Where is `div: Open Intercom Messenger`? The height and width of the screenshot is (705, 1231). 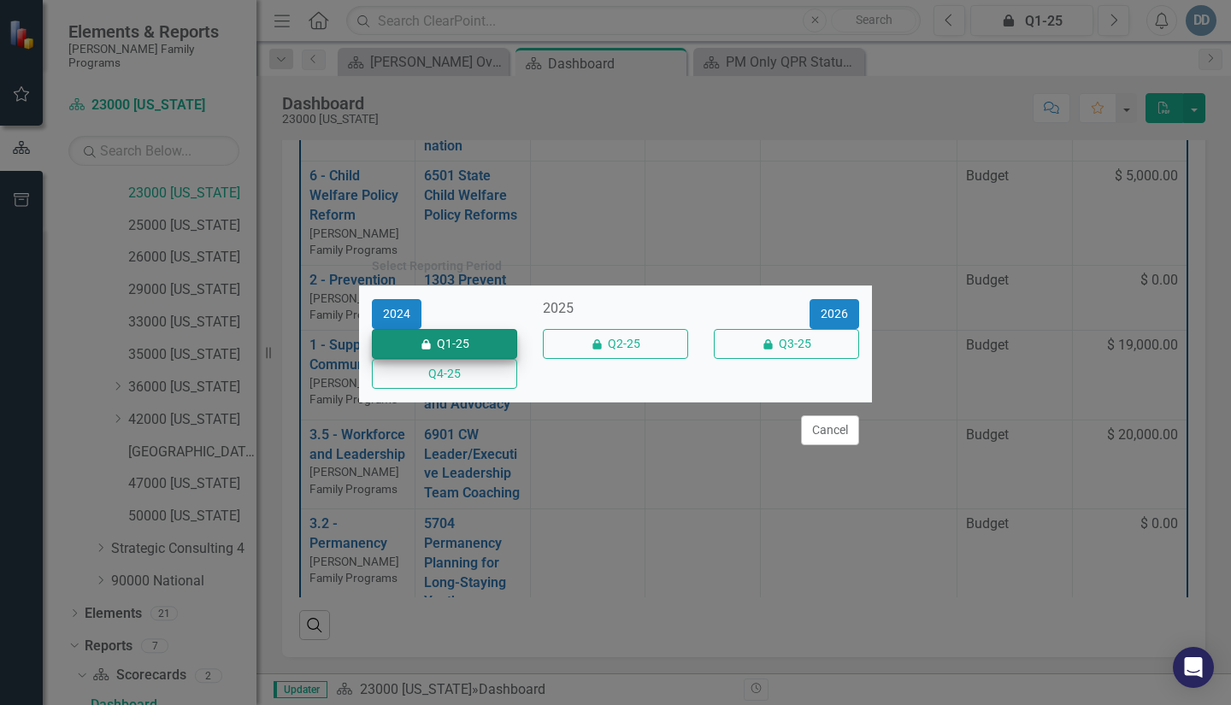 div: Open Intercom Messenger is located at coordinates (1194, 668).